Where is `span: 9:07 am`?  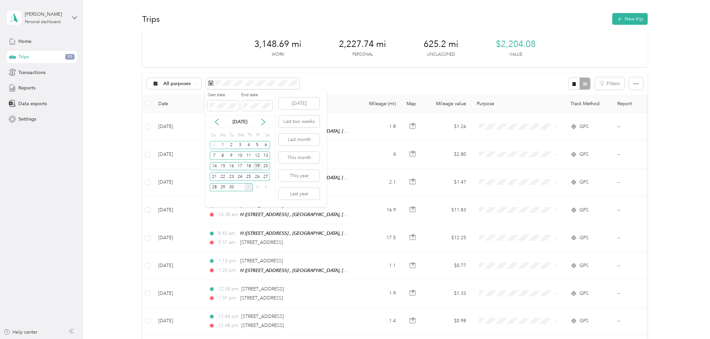 span: 9:07 am is located at coordinates (227, 242).